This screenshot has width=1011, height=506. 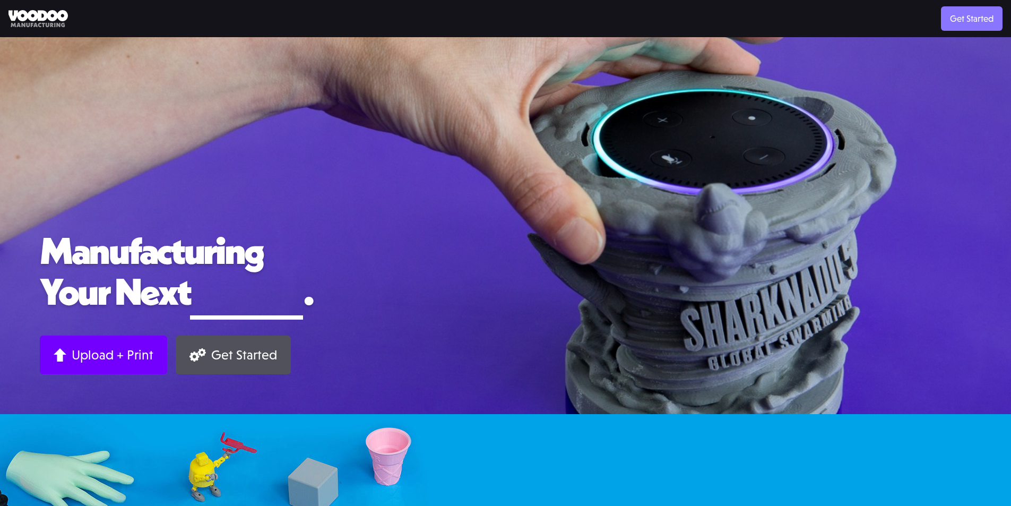 I want to click on img: Gears, so click(x=197, y=355).